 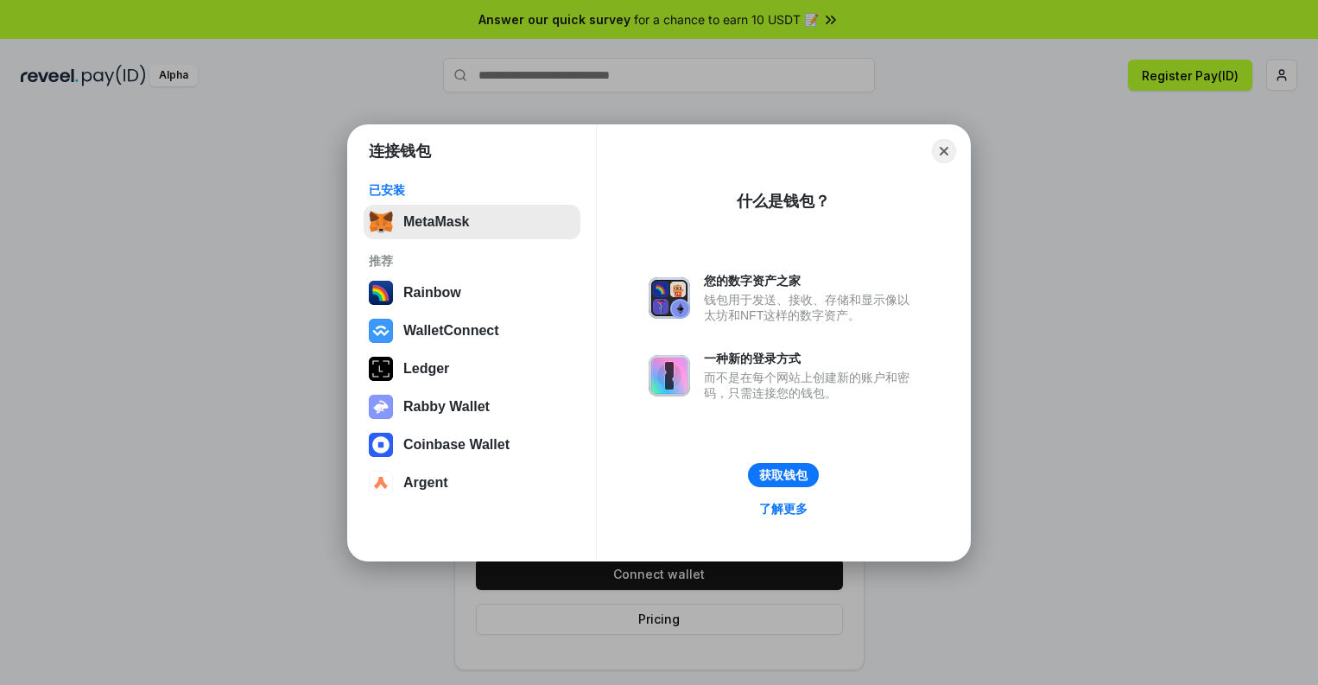 What do you see at coordinates (472, 445) in the screenshot?
I see `button: Coinbase Wallet` at bounding box center [472, 445].